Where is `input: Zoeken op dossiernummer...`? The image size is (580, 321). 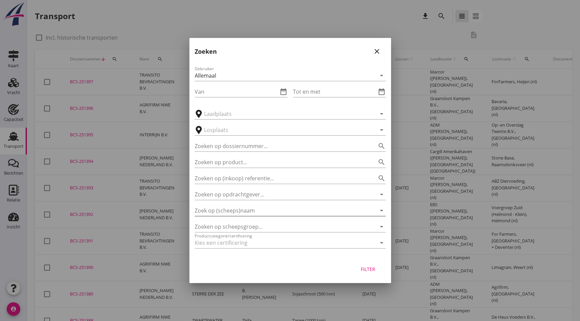
input: Zoeken op dossiernummer... is located at coordinates (281, 146).